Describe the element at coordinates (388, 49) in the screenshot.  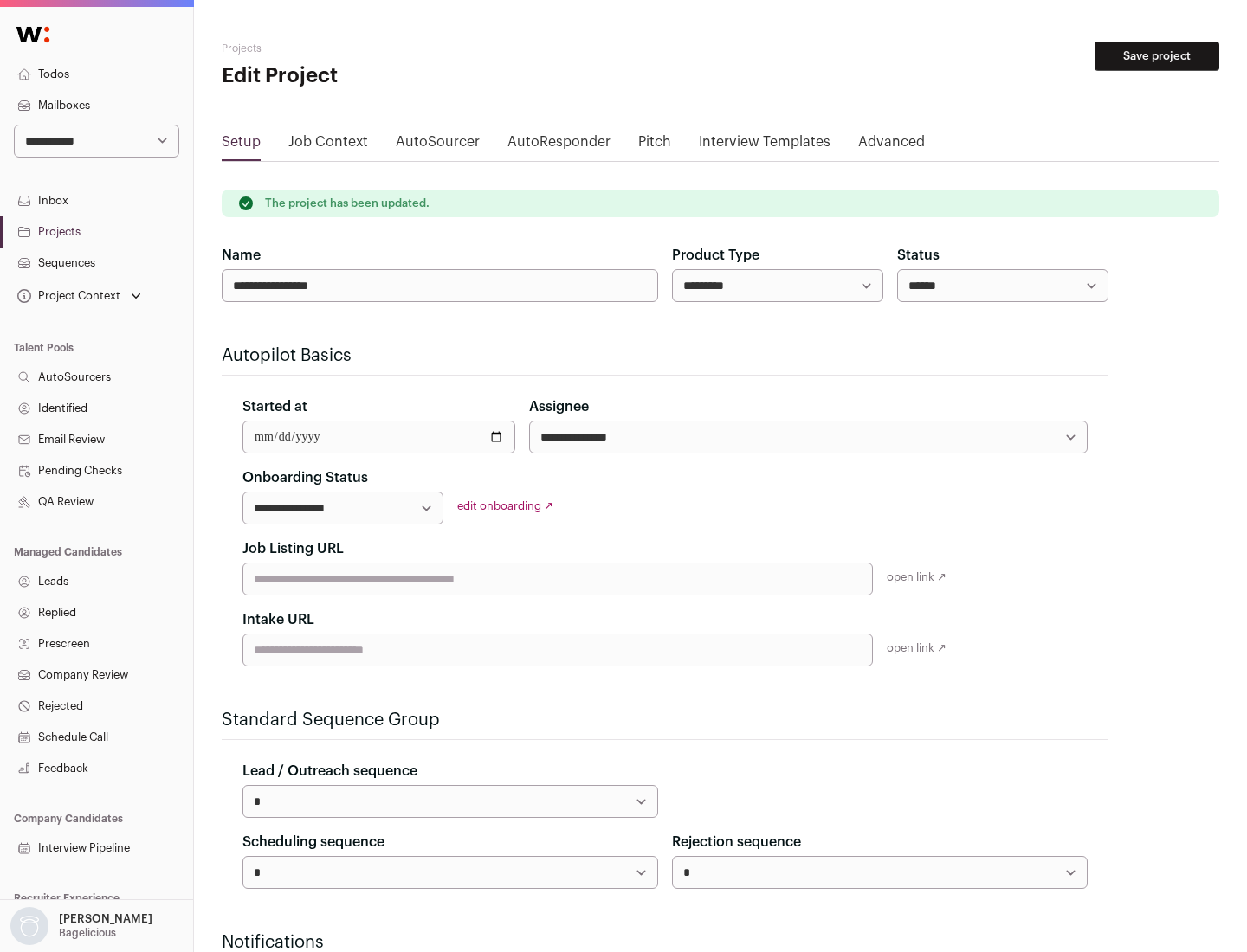
I see `h2: Projects` at that location.